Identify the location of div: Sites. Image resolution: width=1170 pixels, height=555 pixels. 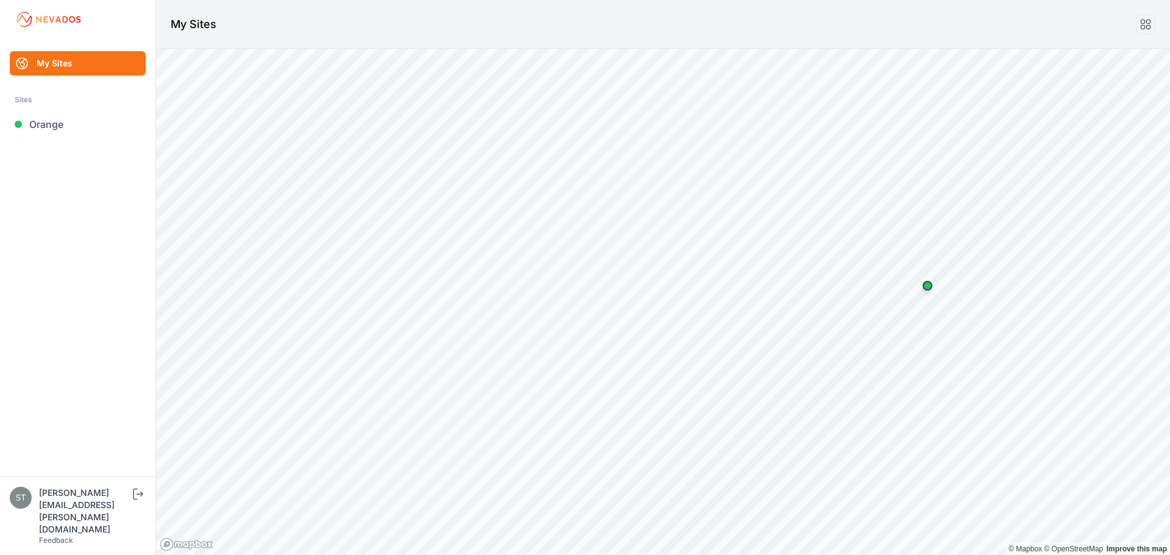
(77, 100).